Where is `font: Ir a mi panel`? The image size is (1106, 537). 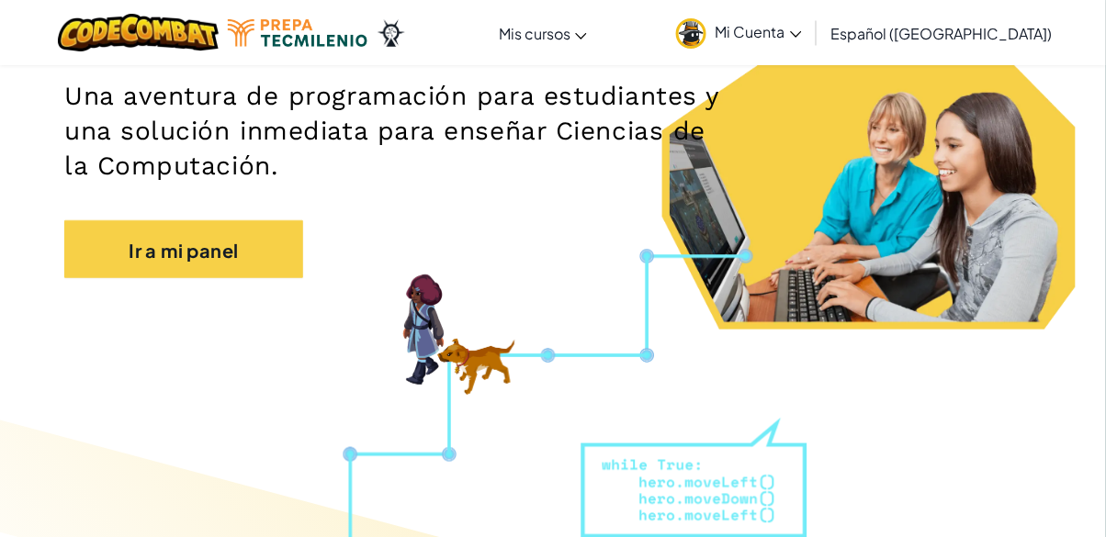 font: Ir a mi panel is located at coordinates (183, 250).